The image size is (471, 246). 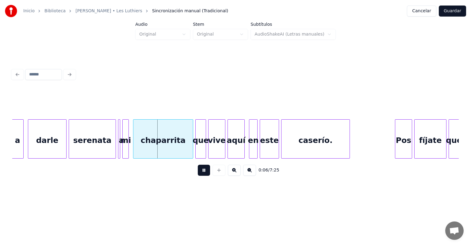 What do you see at coordinates (452, 11) in the screenshot?
I see `button: Guardar` at bounding box center [452, 11].